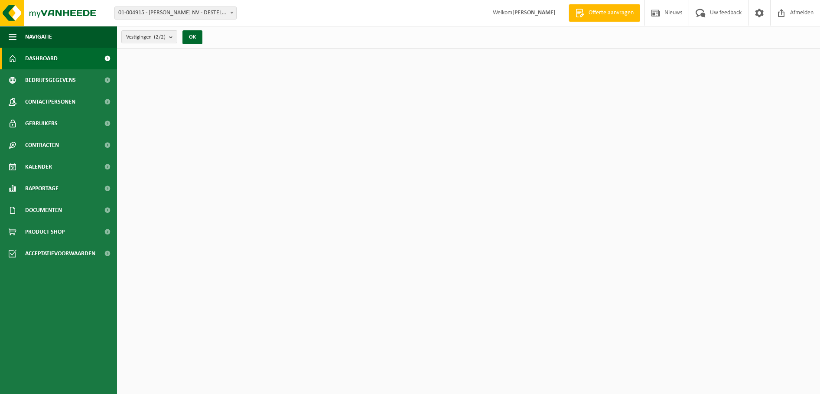 Image resolution: width=820 pixels, height=394 pixels. What do you see at coordinates (176, 13) in the screenshot?
I see `span: 01-004915 - BOUCHARD NV - DESTELDONK` at bounding box center [176, 13].